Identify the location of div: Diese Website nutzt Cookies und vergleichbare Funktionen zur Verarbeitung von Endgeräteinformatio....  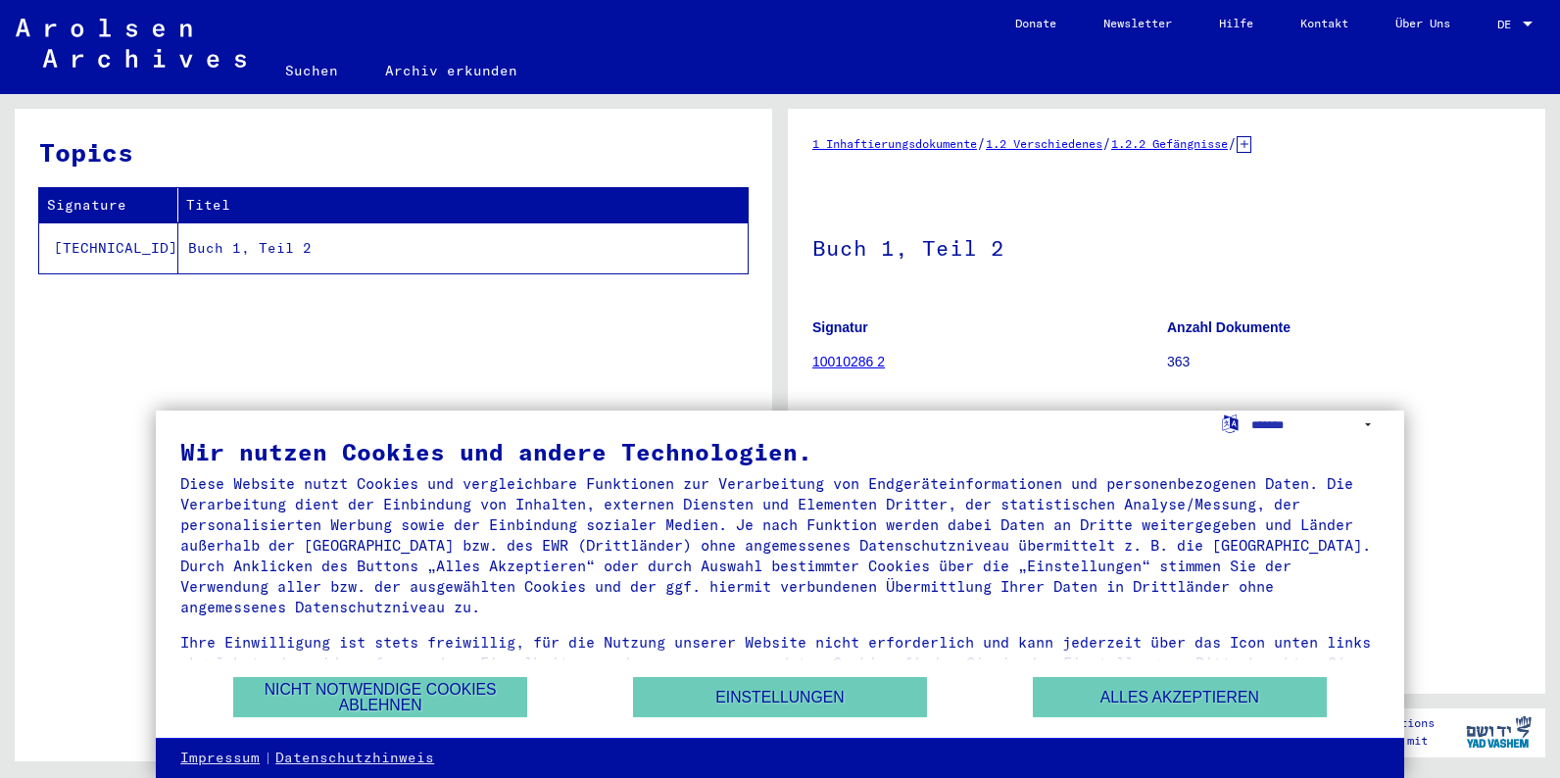
(780, 545).